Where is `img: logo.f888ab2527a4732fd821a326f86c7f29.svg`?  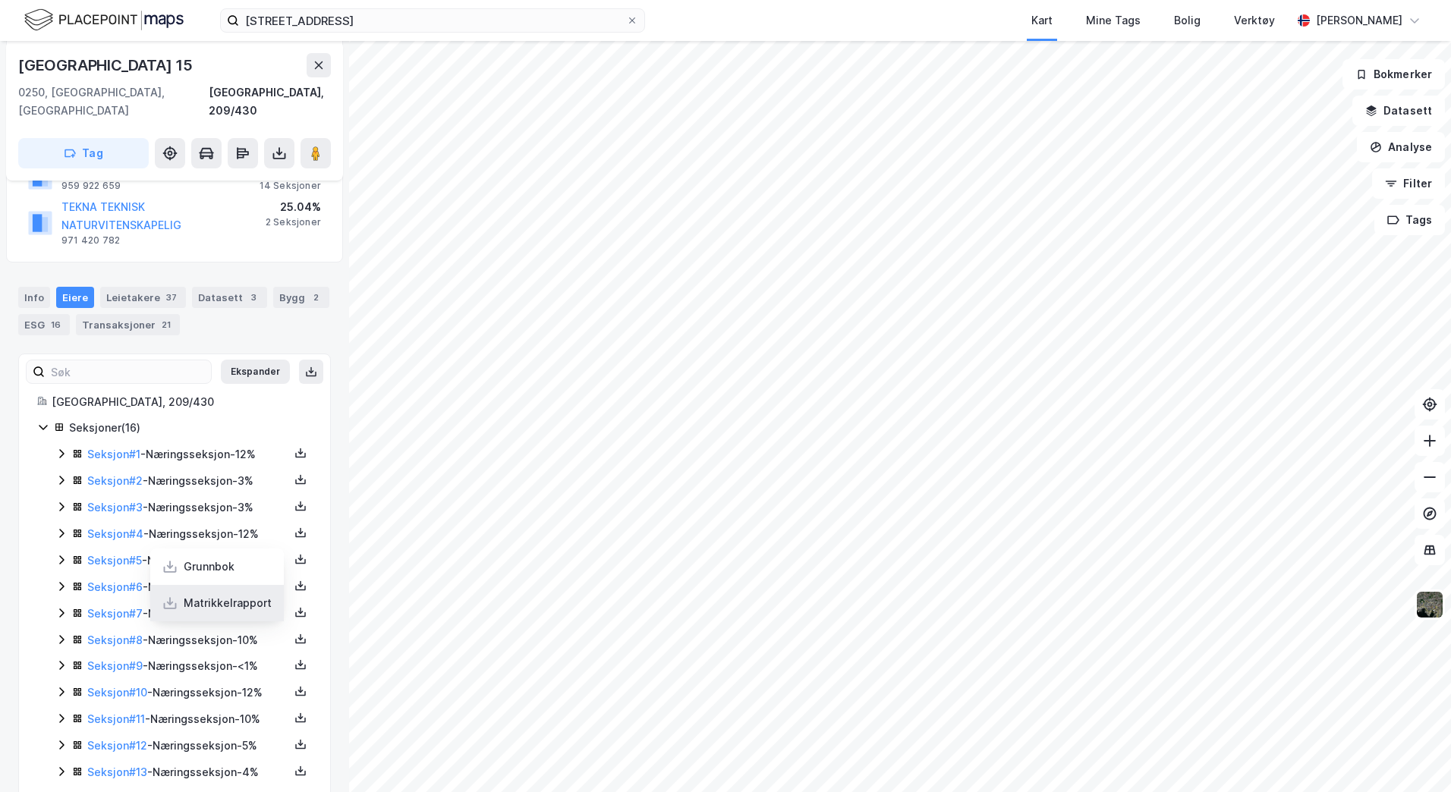
img: logo.f888ab2527a4732fd821a326f86c7f29.svg is located at coordinates (104, 20).